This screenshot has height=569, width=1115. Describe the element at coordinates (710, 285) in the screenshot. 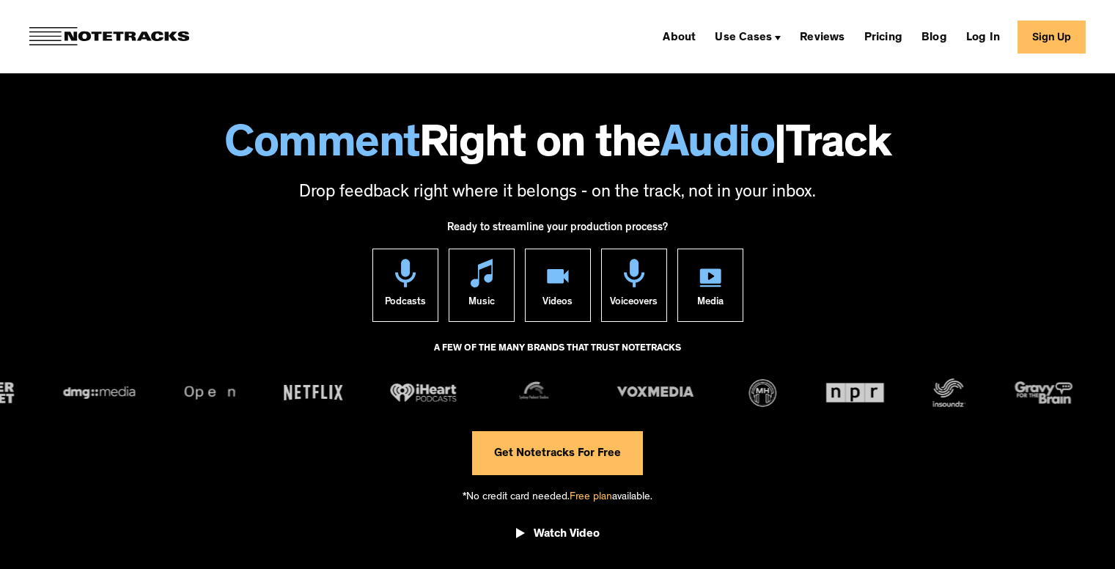

I see `a: Media` at that location.